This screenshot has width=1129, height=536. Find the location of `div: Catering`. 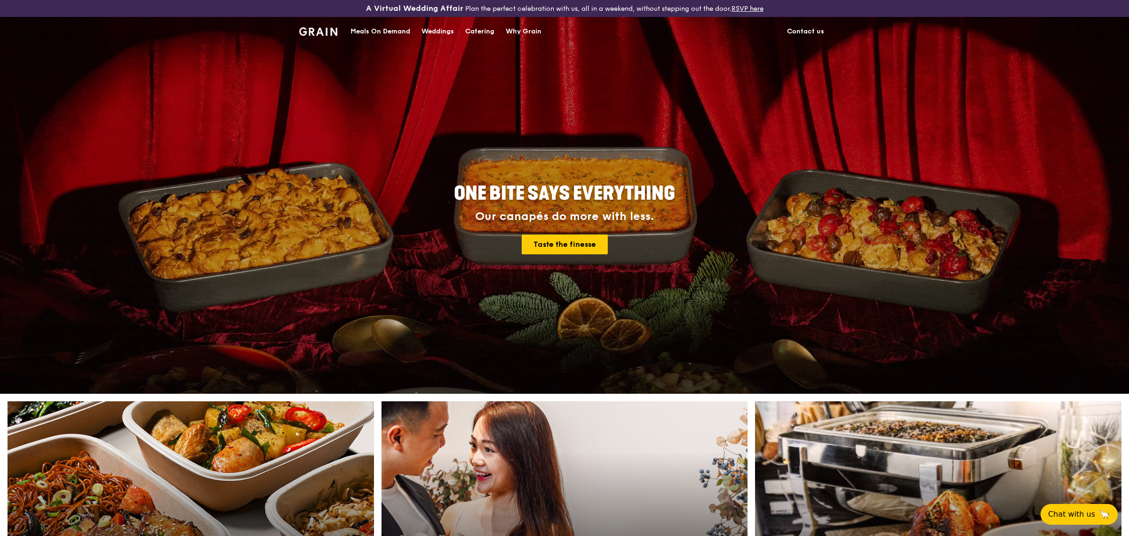

div: Catering is located at coordinates (480, 32).